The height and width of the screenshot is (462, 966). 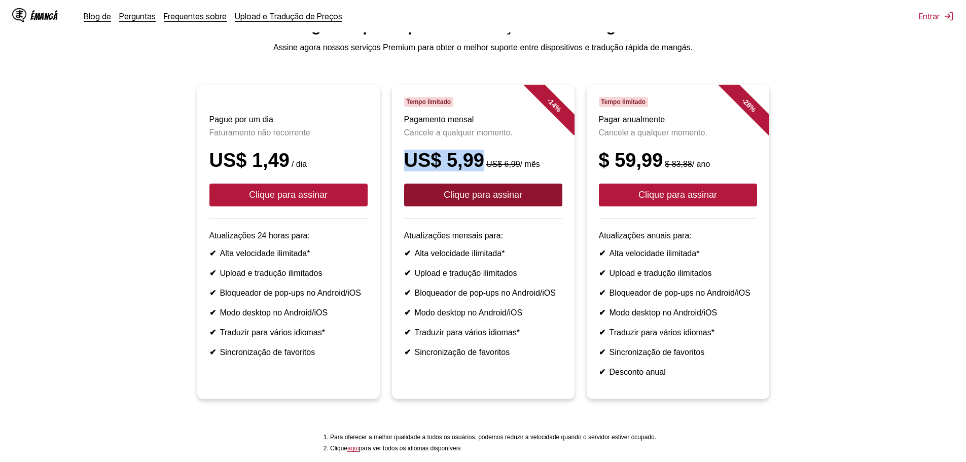 What do you see at coordinates (631, 160) in the screenshot?
I see `font: $ 59,99` at bounding box center [631, 160].